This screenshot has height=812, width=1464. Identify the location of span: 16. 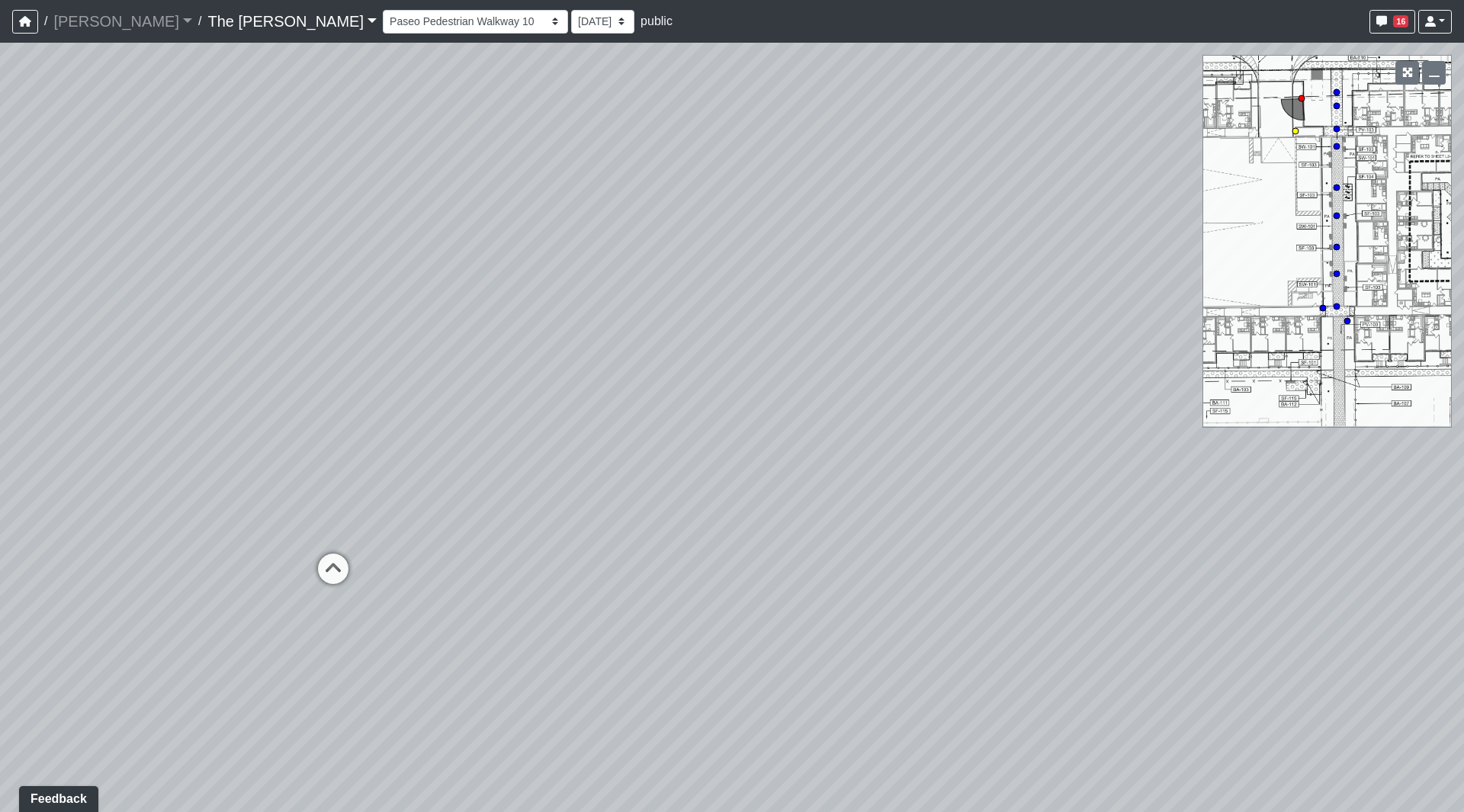
(1401, 21).